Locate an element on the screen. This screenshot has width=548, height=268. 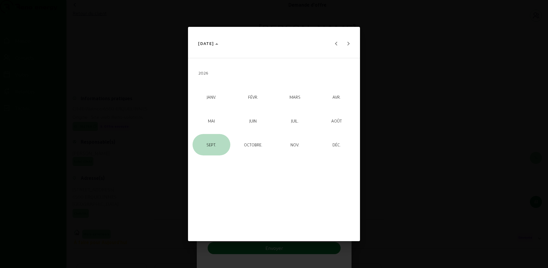
button: Next year is located at coordinates (349, 44).